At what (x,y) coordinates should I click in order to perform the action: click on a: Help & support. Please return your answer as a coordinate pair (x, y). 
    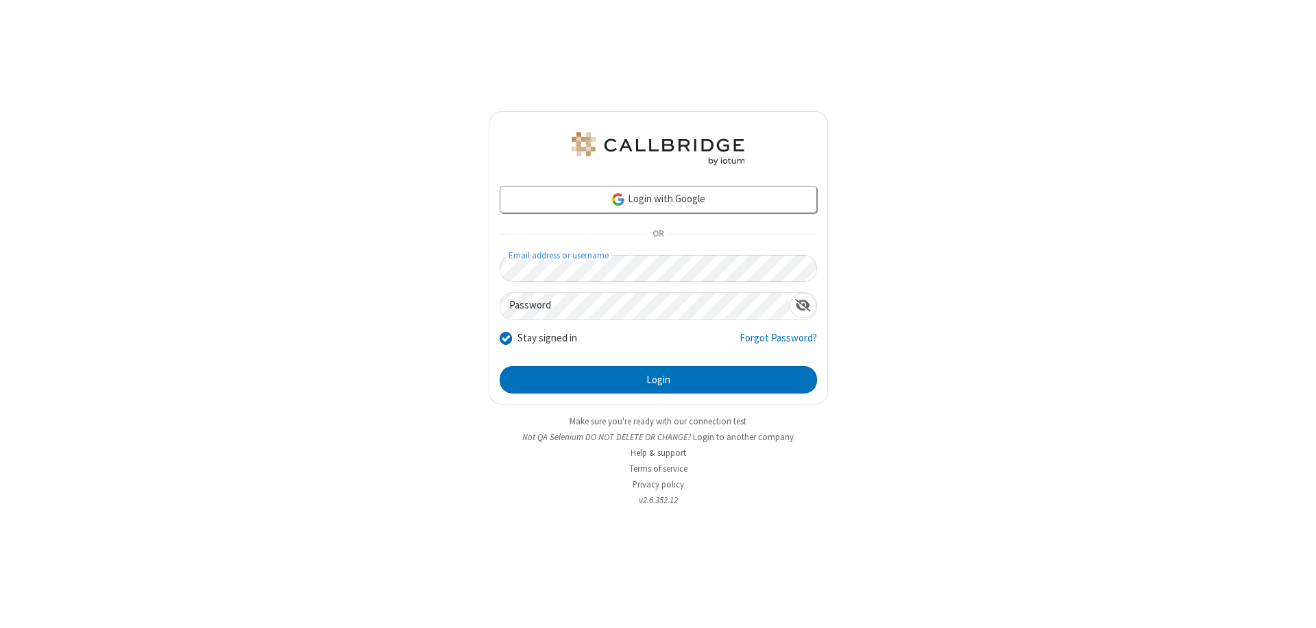
    Looking at the image, I should click on (658, 452).